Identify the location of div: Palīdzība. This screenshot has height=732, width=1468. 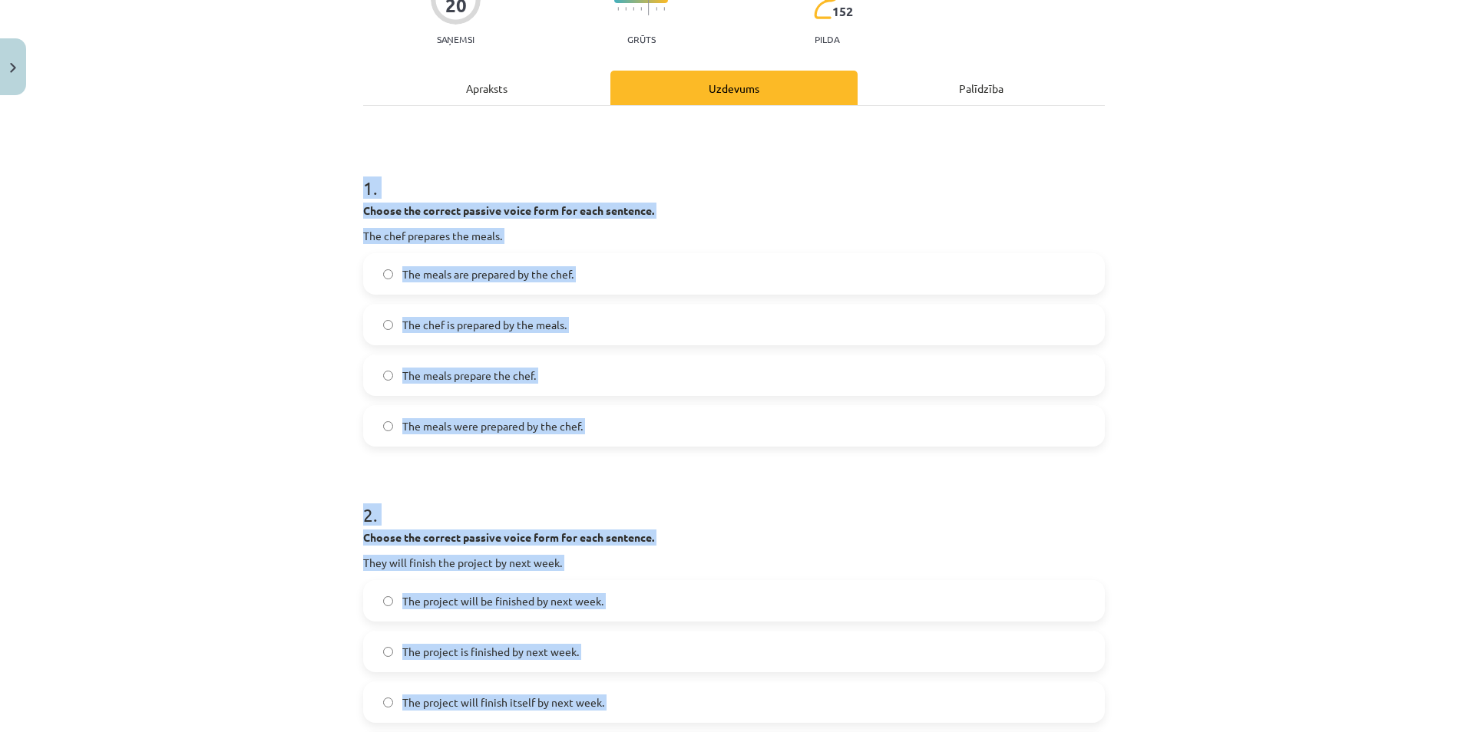
(981, 88).